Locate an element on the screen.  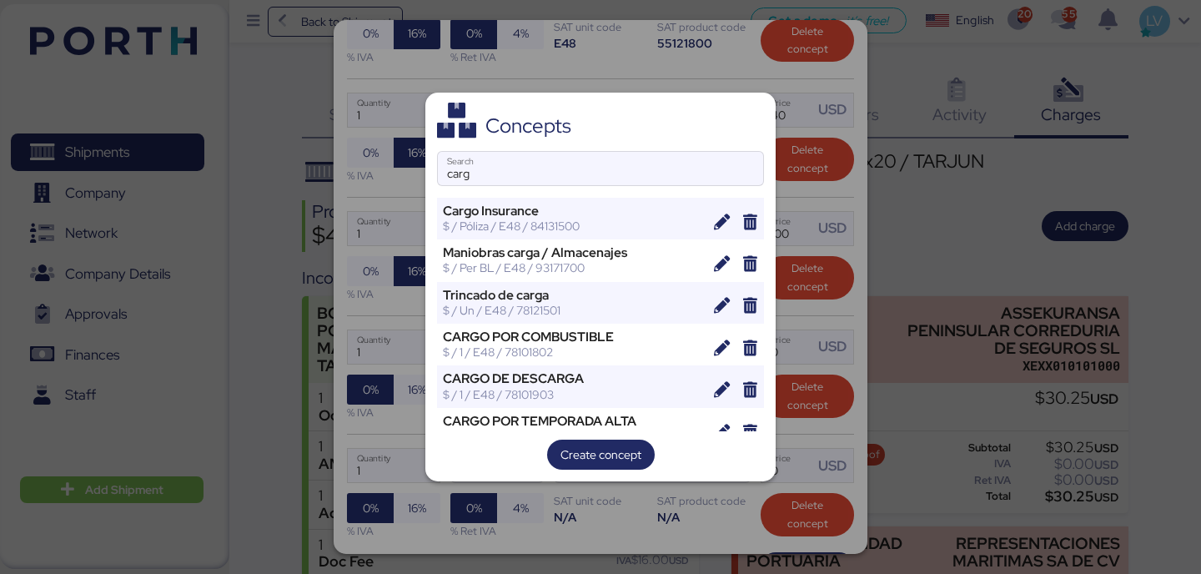
button: Create concept is located at coordinates (601, 455).